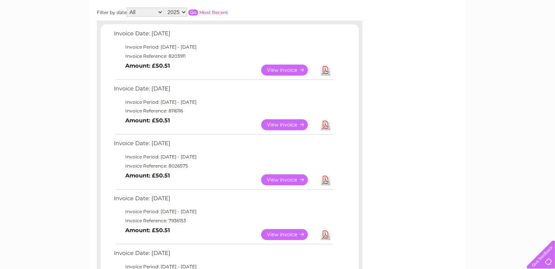  Describe the element at coordinates (196, 12) in the screenshot. I see `div: Filter by date` at that location.